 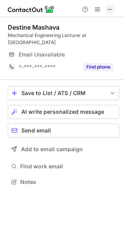 I want to click on div: Destine Mashava, so click(x=34, y=27).